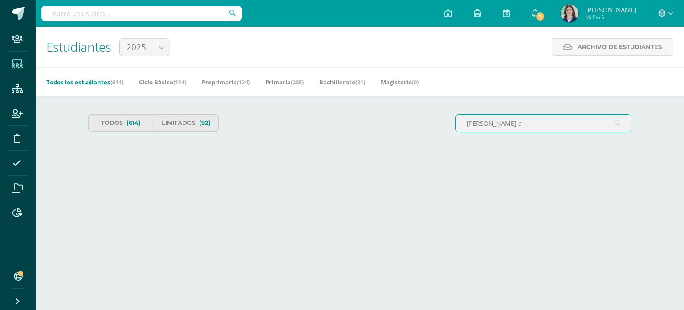 Image resolution: width=684 pixels, height=310 pixels. Describe the element at coordinates (136, 47) in the screenshot. I see `span: 2025` at that location.